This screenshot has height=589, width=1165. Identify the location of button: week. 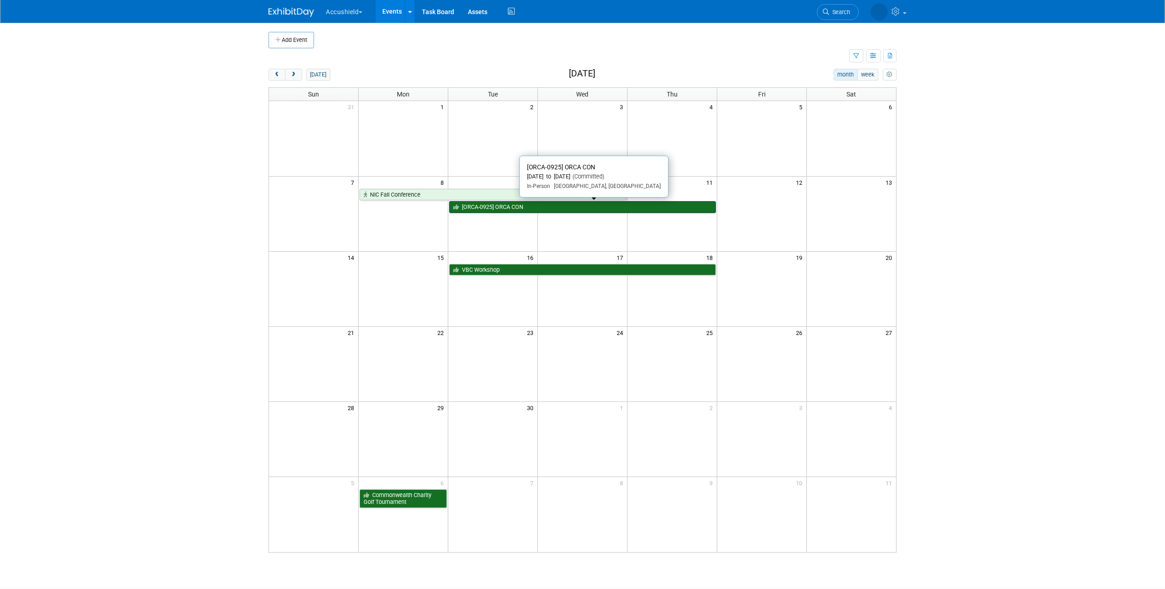
(868, 75).